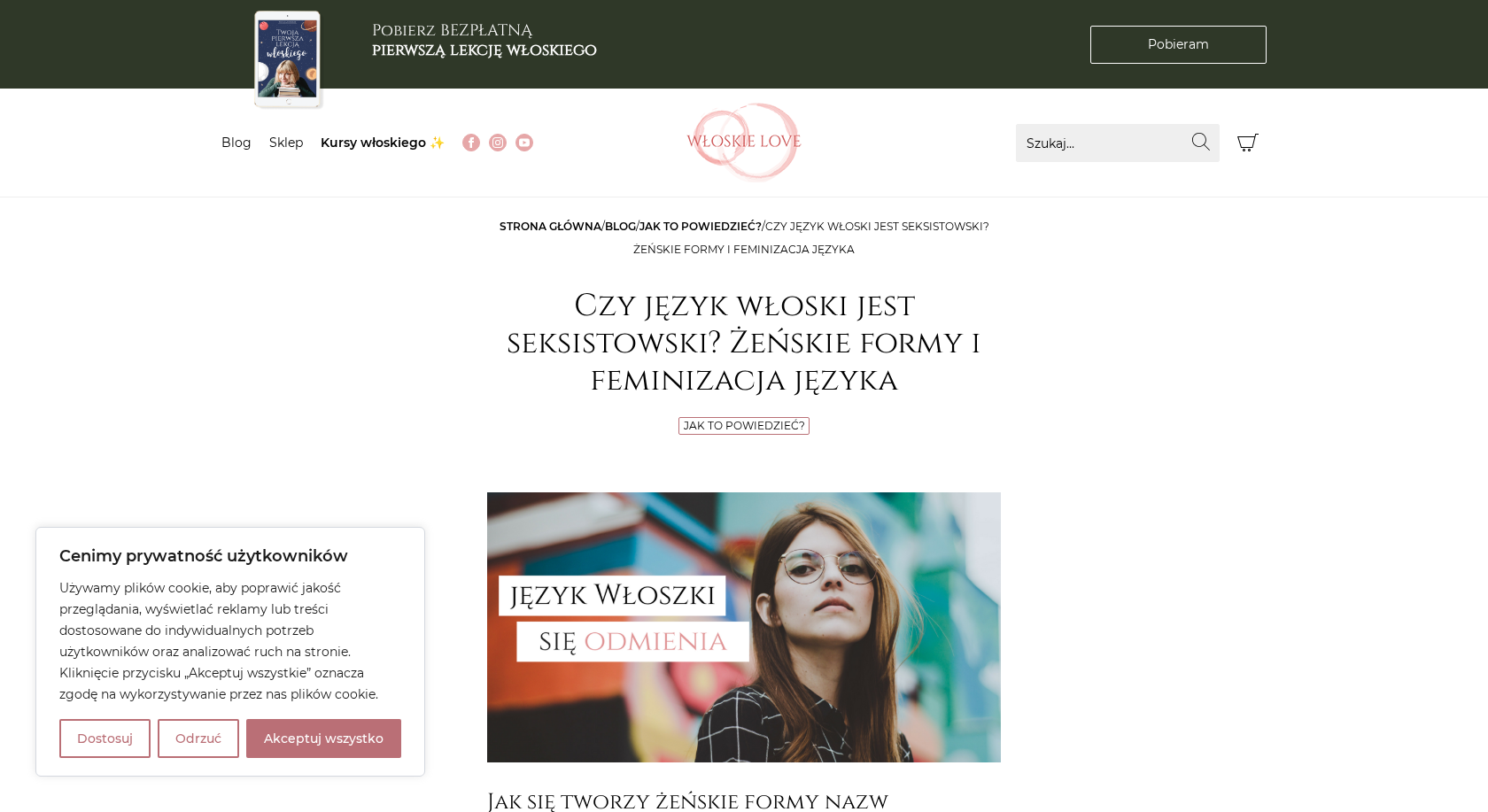  I want to click on h1: Czy język włoski jest seksistowski? Żeńskie formy i feminizacja języka, so click(744, 343).